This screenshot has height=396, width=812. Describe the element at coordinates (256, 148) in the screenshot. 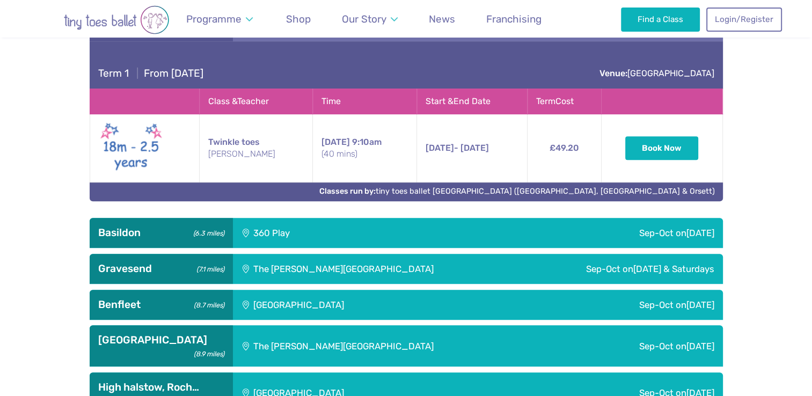

I see `td: Twinkle toes` at that location.